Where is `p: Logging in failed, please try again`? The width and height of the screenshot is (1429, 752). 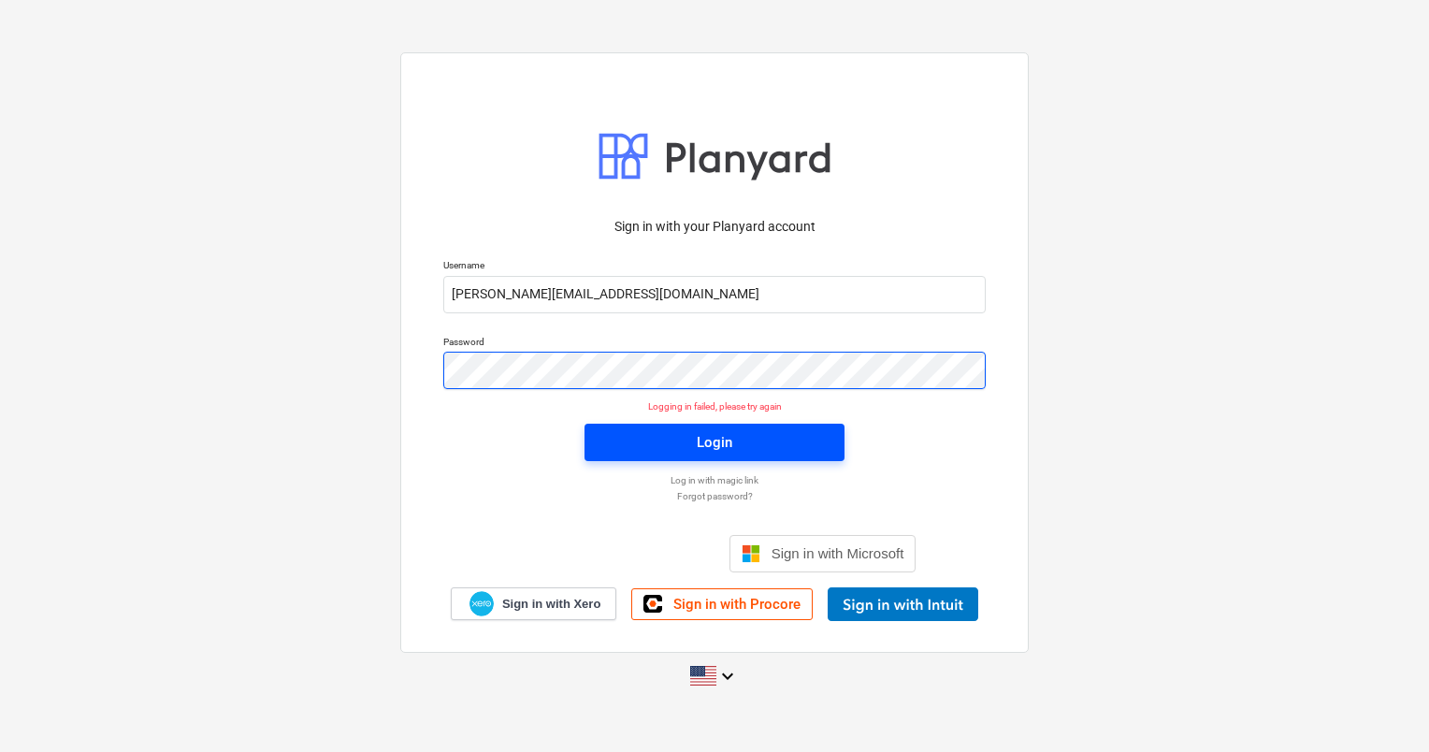 p: Logging in failed, please try again is located at coordinates (715, 406).